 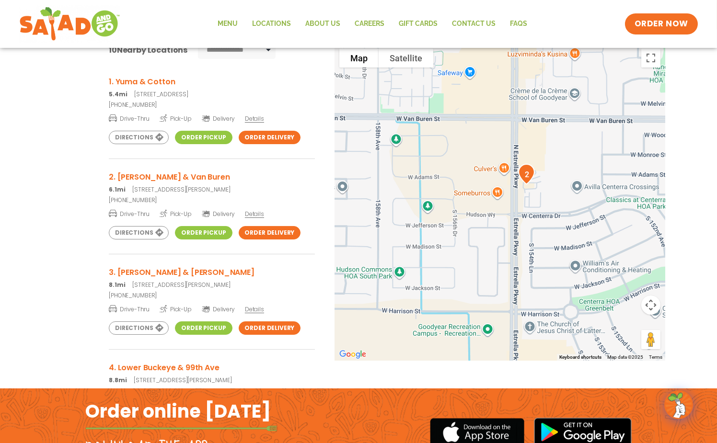 What do you see at coordinates (372, 24) in the screenshot?
I see `nav: Menu` at bounding box center [372, 24].